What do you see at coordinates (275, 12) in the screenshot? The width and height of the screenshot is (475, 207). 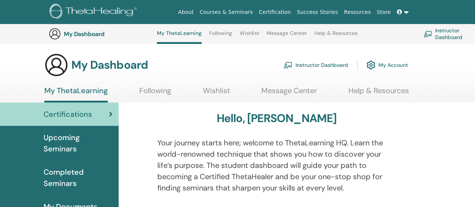 I see `a: Certification` at bounding box center [275, 12].